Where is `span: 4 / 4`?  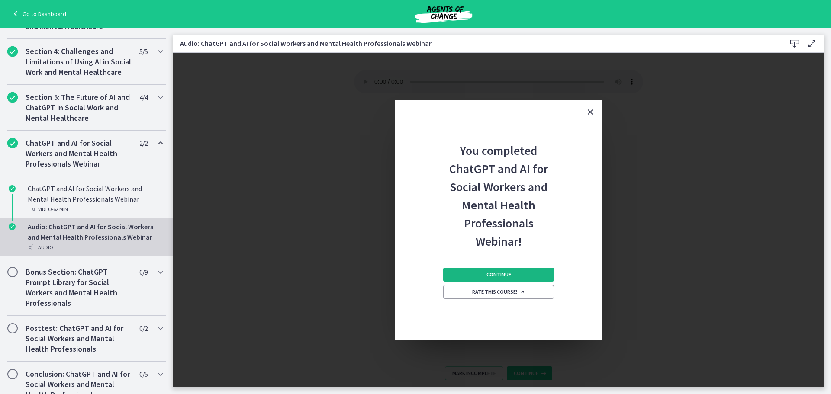 span: 4 / 4 is located at coordinates (143, 97).